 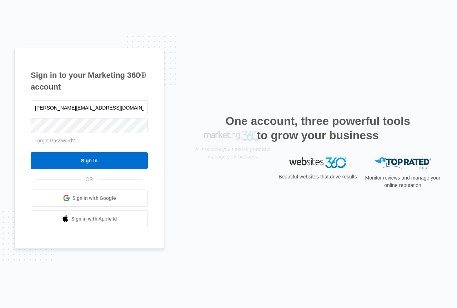 What do you see at coordinates (94, 219) in the screenshot?
I see `span: Sign in with Apple Id` at bounding box center [94, 219].